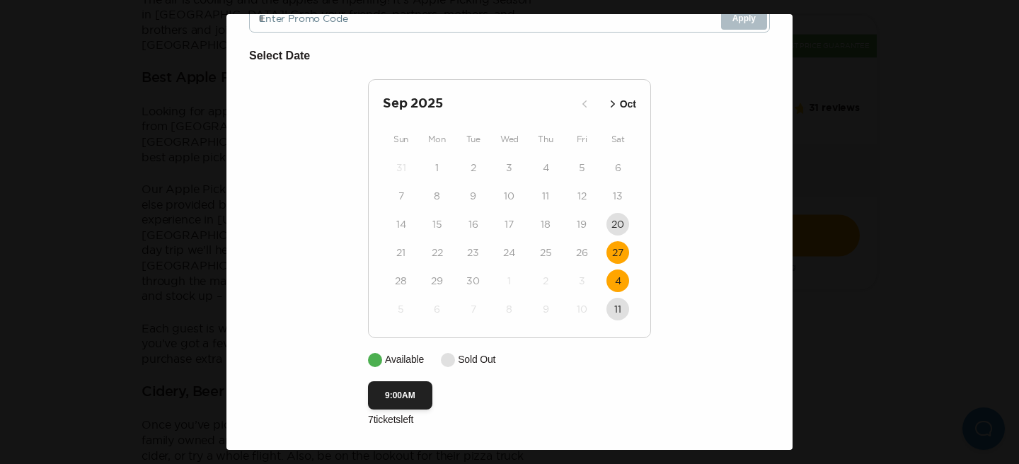  I want to click on time: 17, so click(509, 224).